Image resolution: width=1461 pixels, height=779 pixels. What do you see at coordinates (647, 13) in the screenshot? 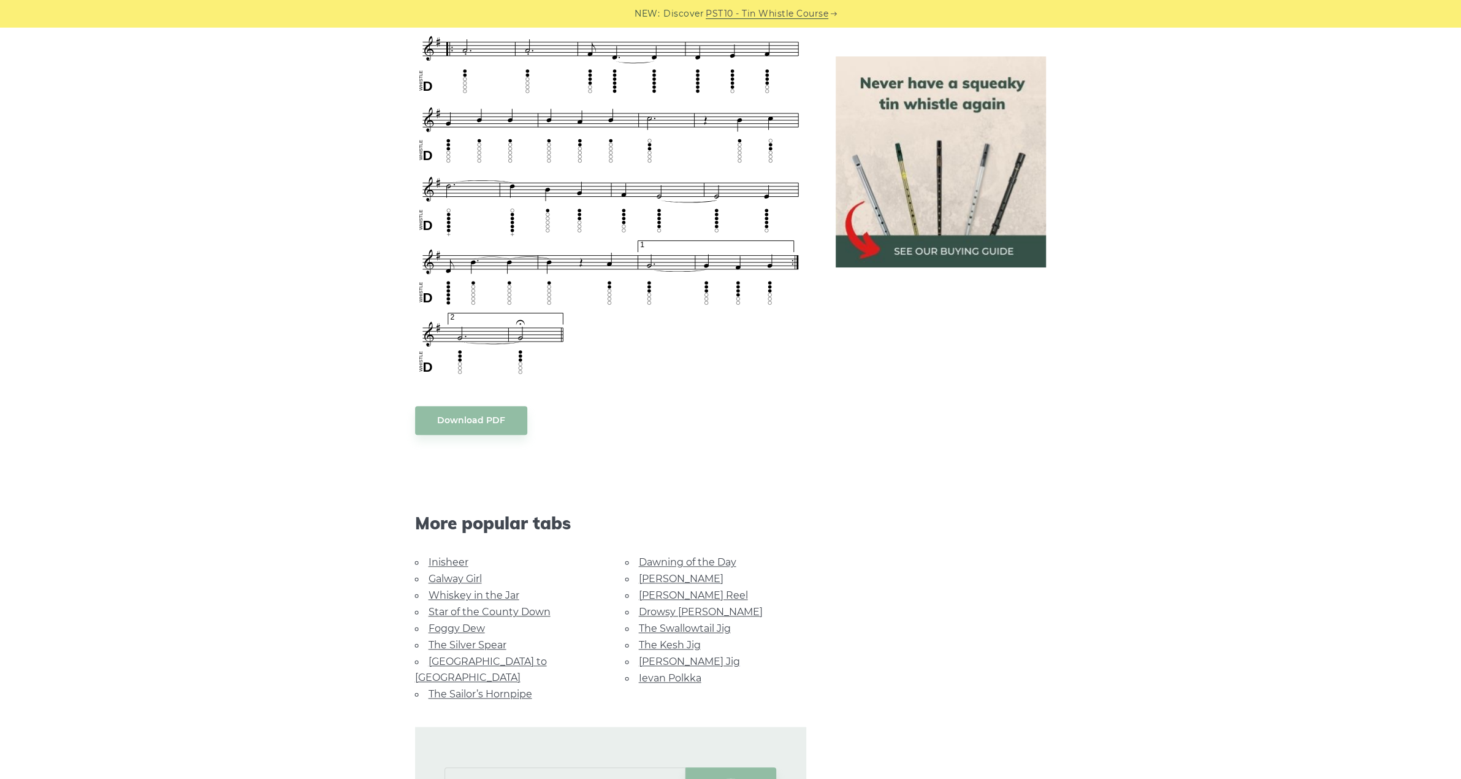
I see `span: NEW:` at bounding box center [647, 13].